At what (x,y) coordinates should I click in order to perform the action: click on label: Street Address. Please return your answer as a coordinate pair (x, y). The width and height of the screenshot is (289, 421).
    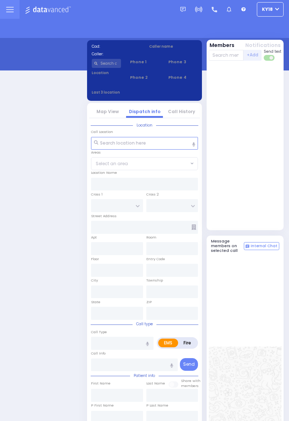
    Looking at the image, I should click on (104, 216).